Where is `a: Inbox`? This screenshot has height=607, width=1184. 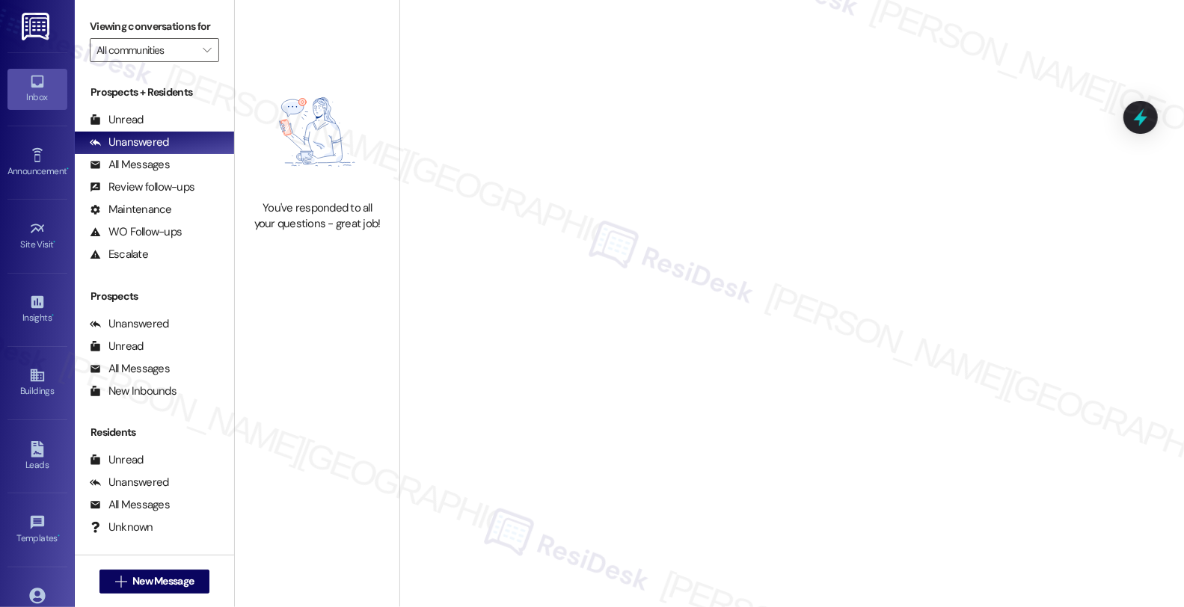
a: Inbox is located at coordinates (37, 89).